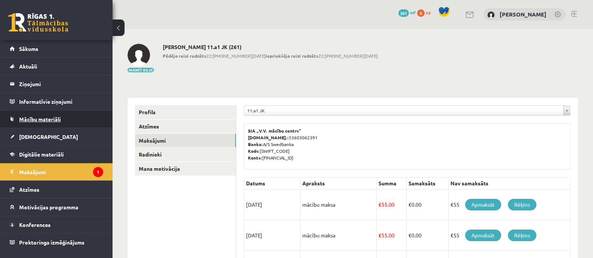  I want to click on a: Konferences, so click(56, 225).